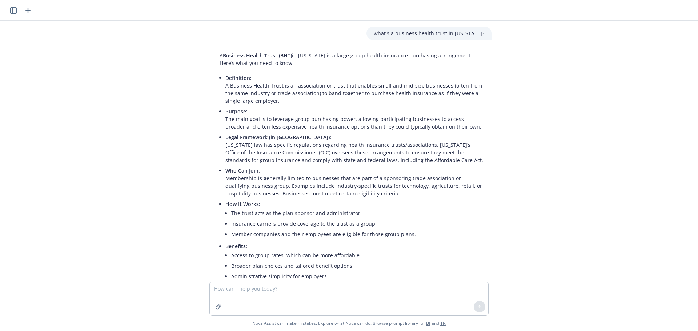  Describe the element at coordinates (428, 323) in the screenshot. I see `a: BI` at that location.